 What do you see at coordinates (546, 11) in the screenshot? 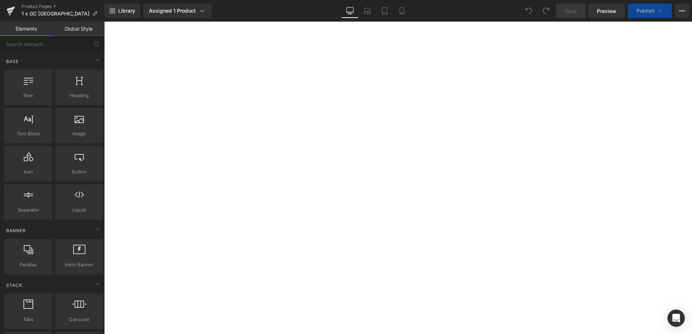
I see `button: Redo` at bounding box center [546, 11].